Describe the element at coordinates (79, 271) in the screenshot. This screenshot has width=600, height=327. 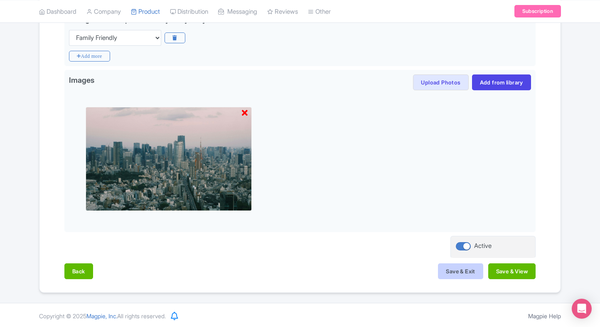
I see `button: Back` at that location.